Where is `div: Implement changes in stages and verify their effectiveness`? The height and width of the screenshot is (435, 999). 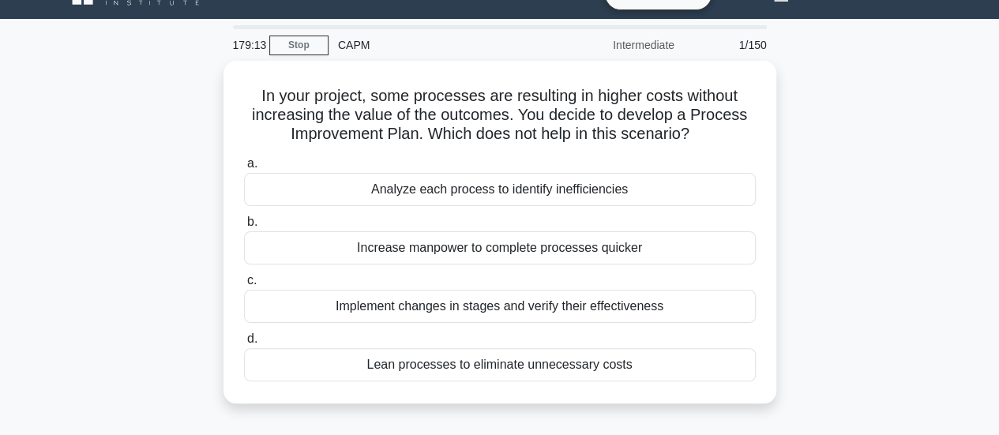
div: Implement changes in stages and verify their effectiveness is located at coordinates (500, 306).